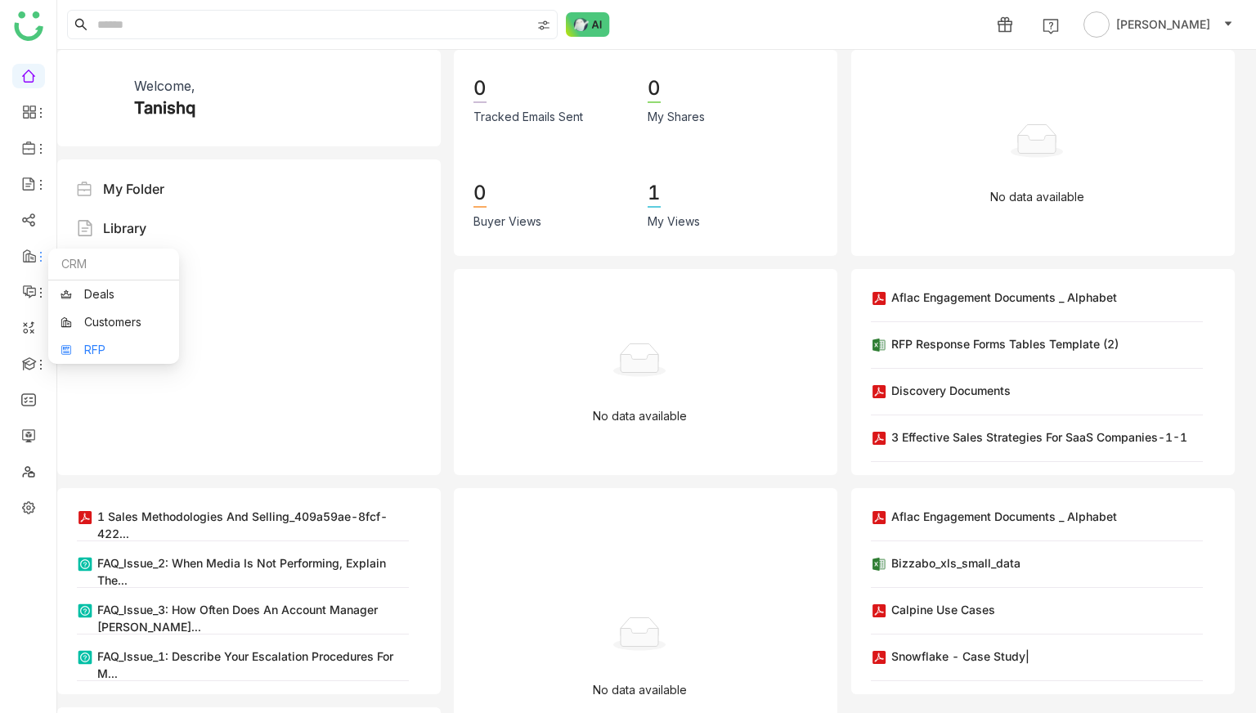  Describe the element at coordinates (114, 350) in the screenshot. I see `a: RFP` at that location.